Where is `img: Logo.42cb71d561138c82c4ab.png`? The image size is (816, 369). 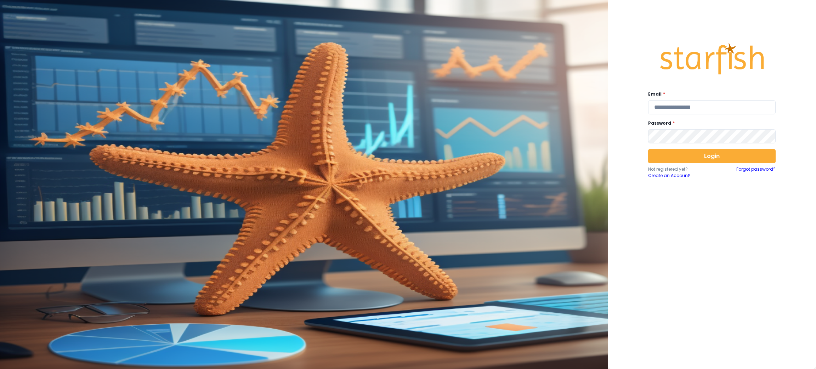 img: Logo.42cb71d561138c82c4ab.png is located at coordinates (712, 59).